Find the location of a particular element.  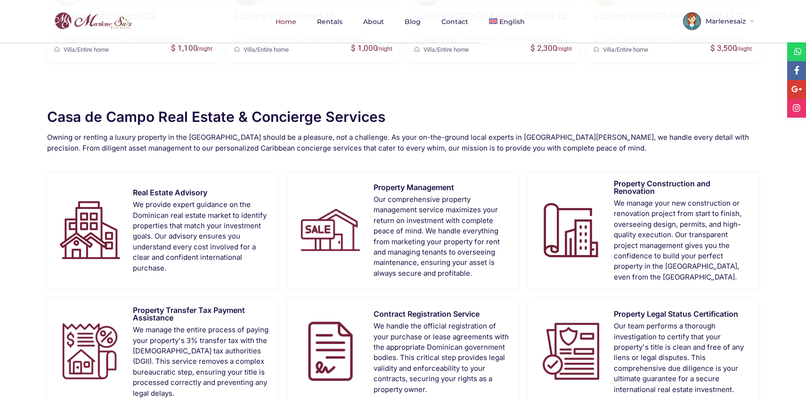

span: Marlenesaiz is located at coordinates (724, 21).